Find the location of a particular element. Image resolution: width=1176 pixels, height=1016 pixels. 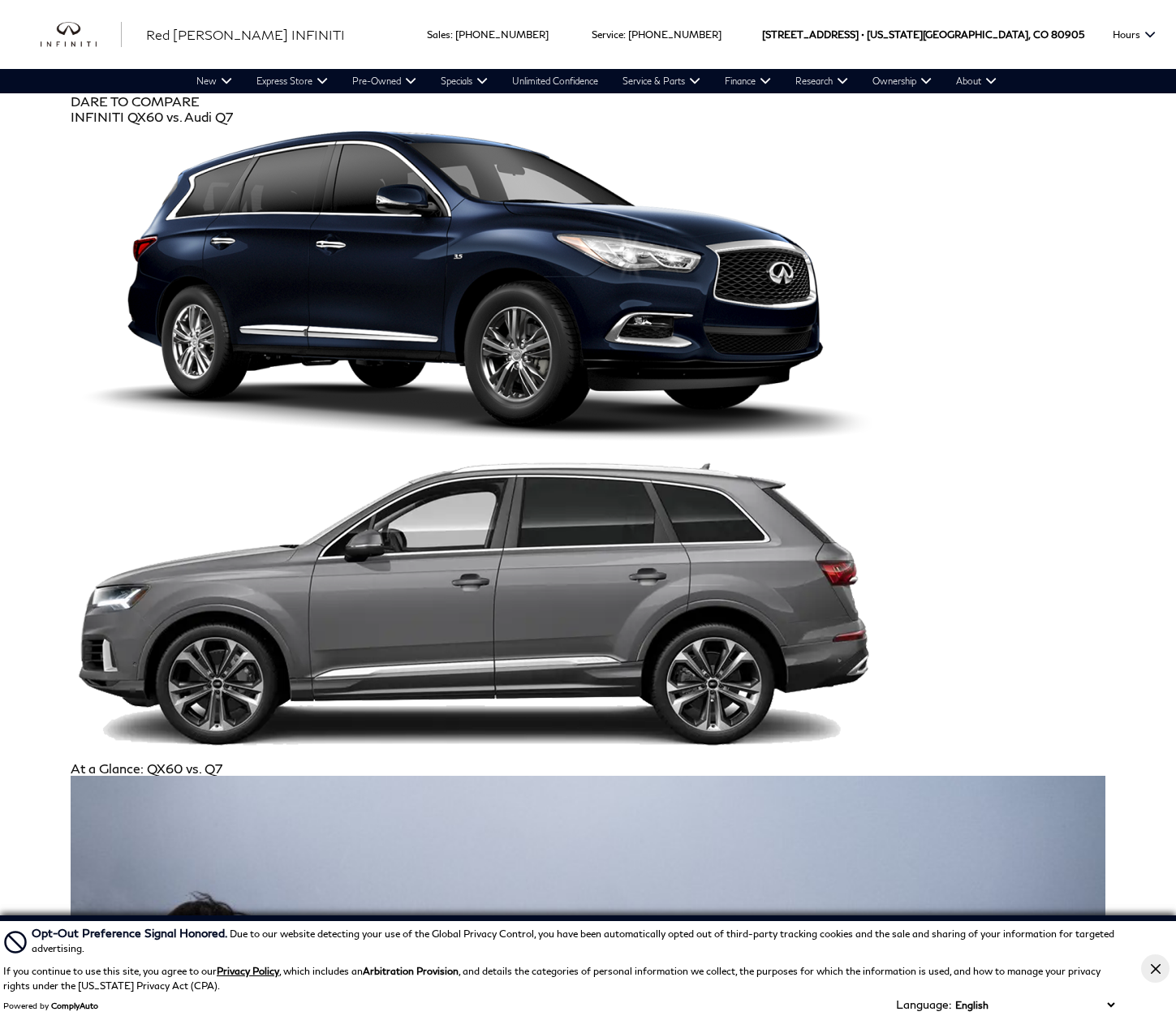

div: At a Glance: QX60 vs. Q7 is located at coordinates (588, 767).